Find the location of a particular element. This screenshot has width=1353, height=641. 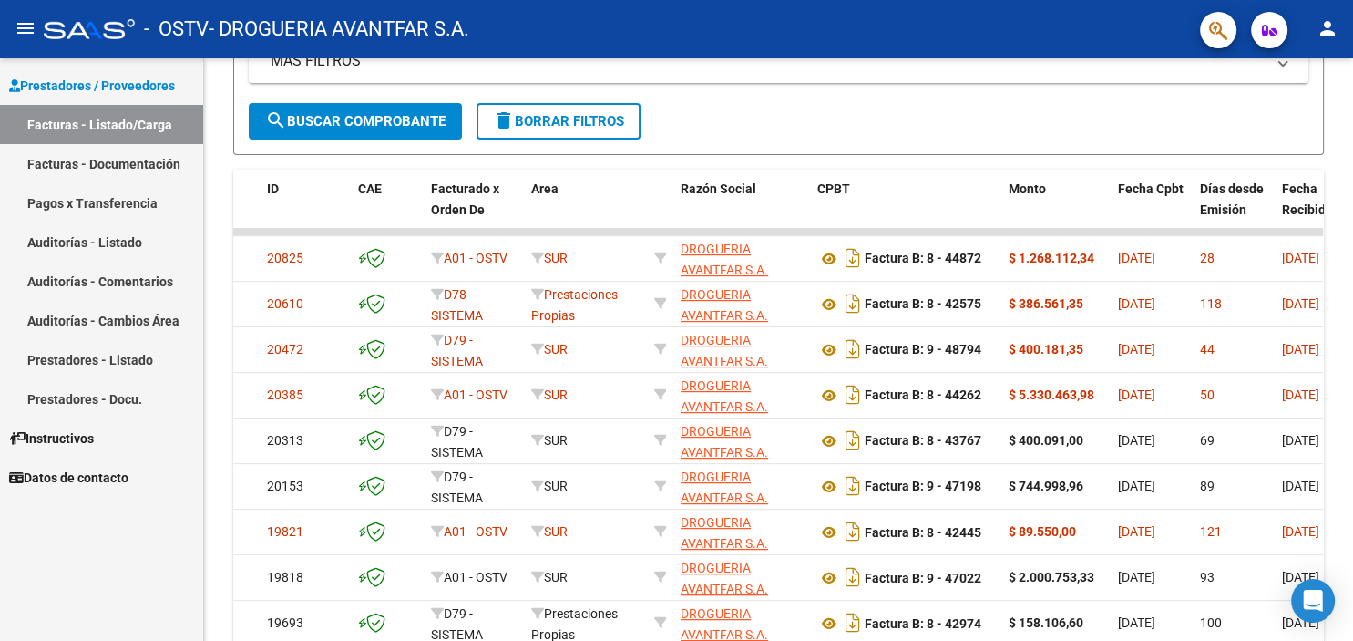

span: Datos de contacto is located at coordinates (68, 477).